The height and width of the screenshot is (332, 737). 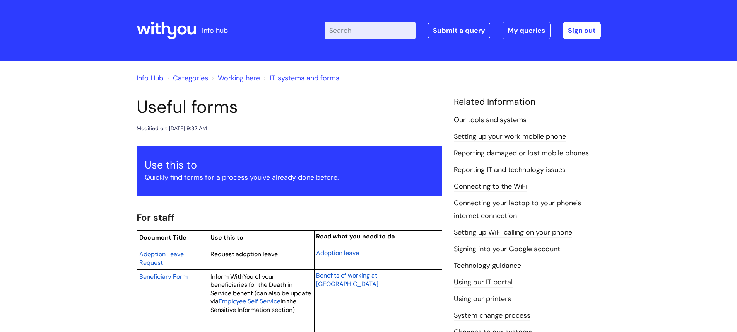 I want to click on a: Categories, so click(x=190, y=78).